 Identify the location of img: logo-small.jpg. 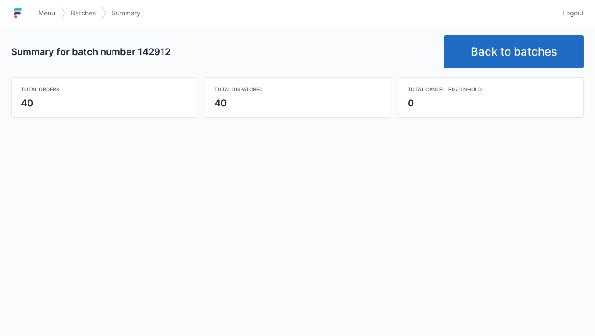
(18, 13).